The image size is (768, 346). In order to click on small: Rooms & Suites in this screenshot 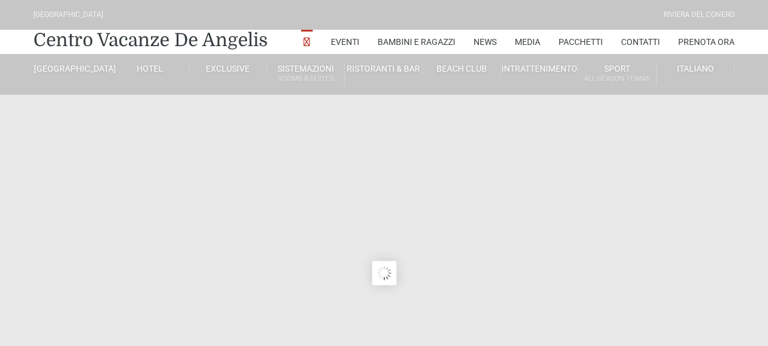, I will do `click(305, 78)`.